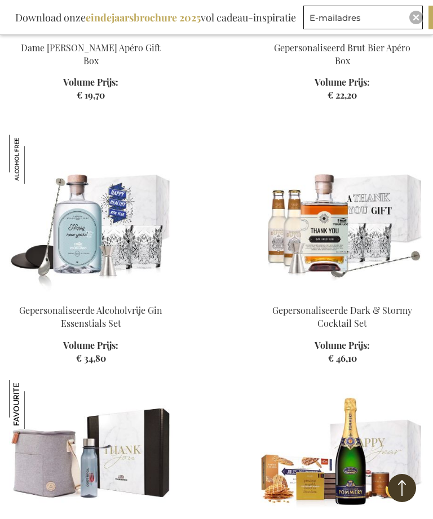 The image size is (433, 519). What do you see at coordinates (342, 358) in the screenshot?
I see `span: € 46,10` at bounding box center [342, 358].